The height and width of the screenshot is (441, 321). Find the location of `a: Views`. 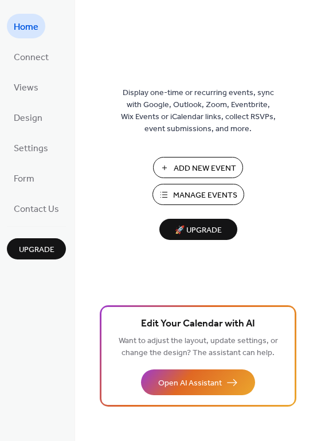

a: Views is located at coordinates (26, 87).